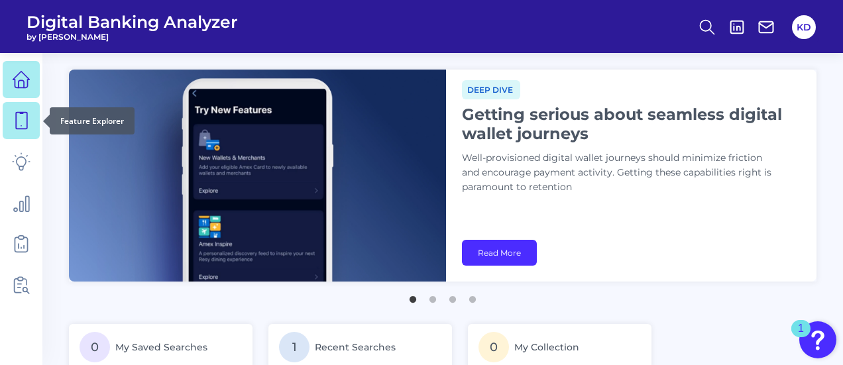 The width and height of the screenshot is (843, 365). I want to click on h1: Getting serious about seamless digital wallet journeys, so click(628, 124).